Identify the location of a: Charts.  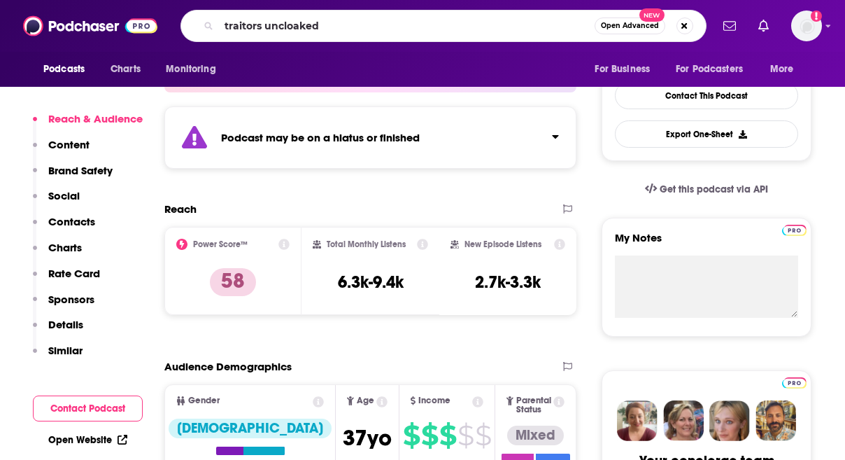
(125, 69).